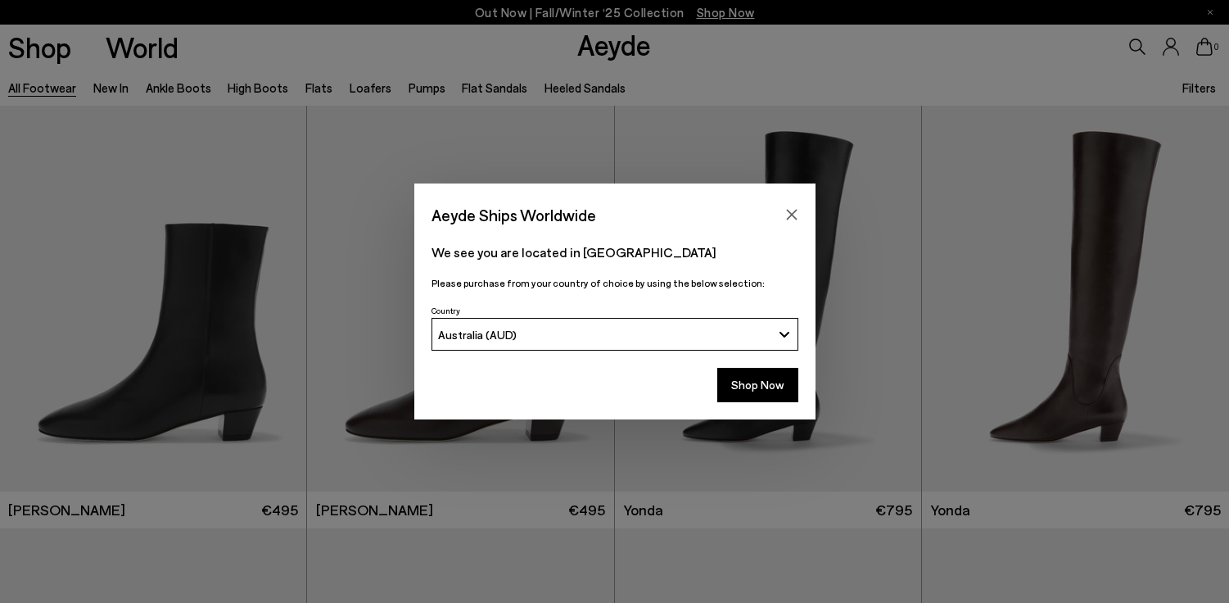 The width and height of the screenshot is (1229, 603). Describe the element at coordinates (615, 282) in the screenshot. I see `p: Please purchase from your country of choice by using the below selection:` at that location.